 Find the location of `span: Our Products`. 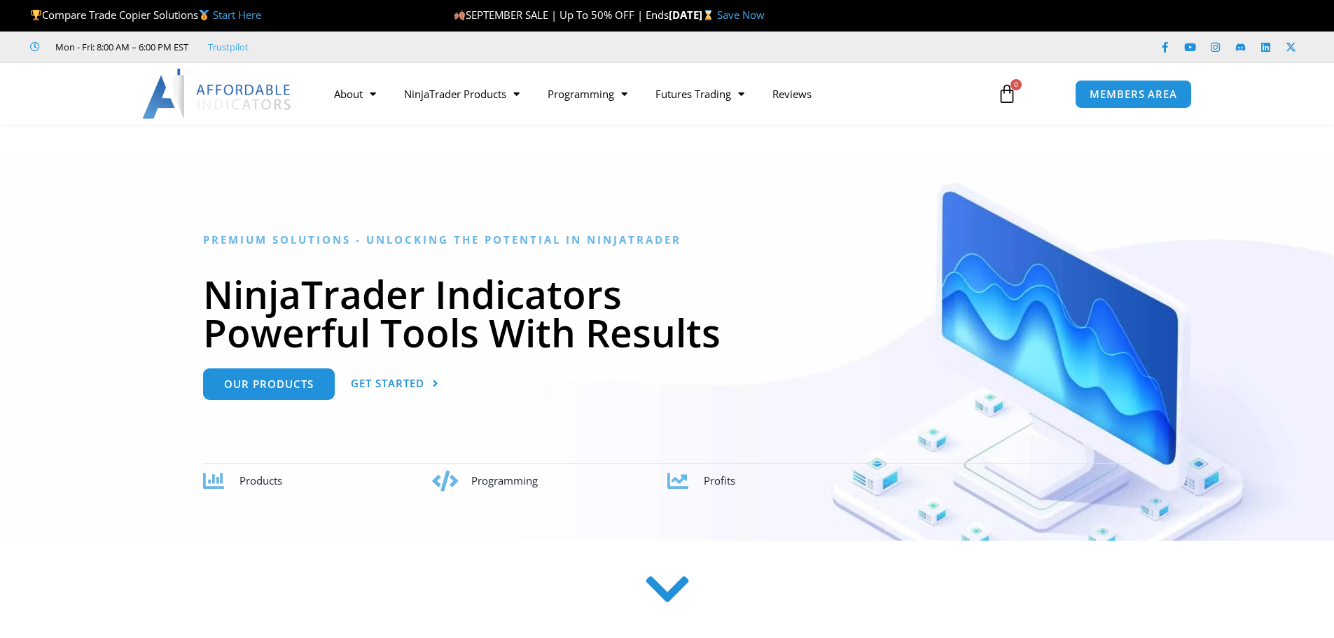

span: Our Products is located at coordinates (269, 384).